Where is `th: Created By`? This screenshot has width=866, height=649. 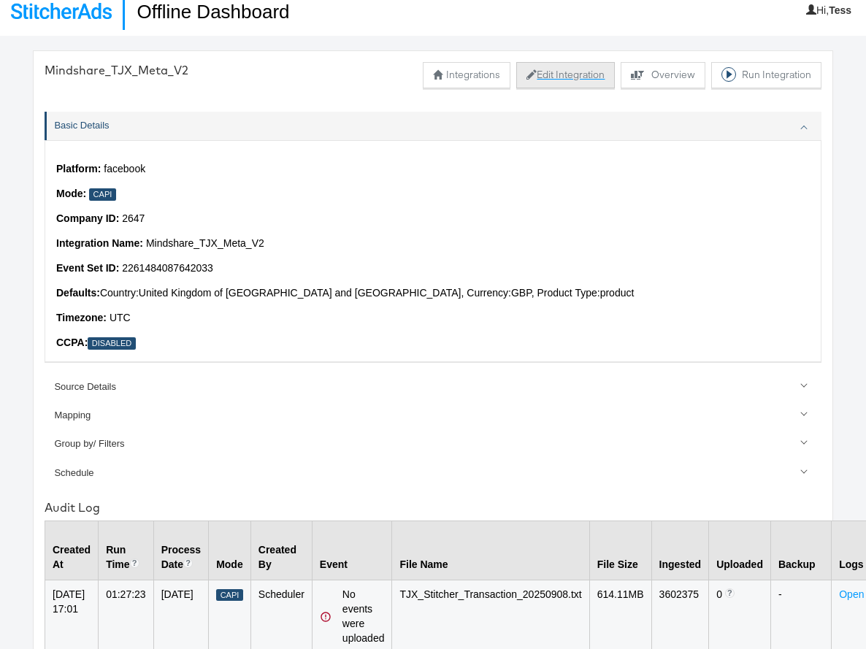 th: Created By is located at coordinates (281, 550).